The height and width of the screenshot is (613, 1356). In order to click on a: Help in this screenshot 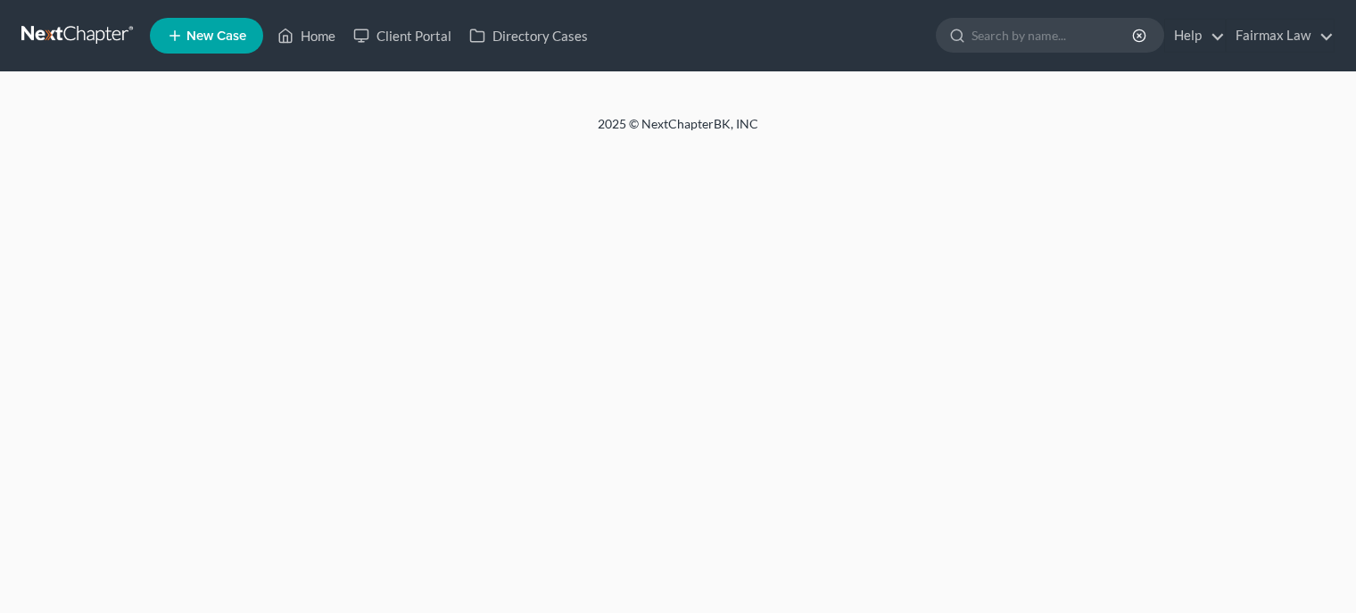, I will do `click(1194, 36)`.